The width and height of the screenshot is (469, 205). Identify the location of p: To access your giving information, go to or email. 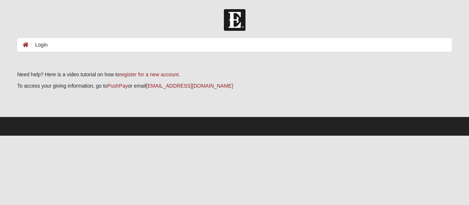
(235, 86).